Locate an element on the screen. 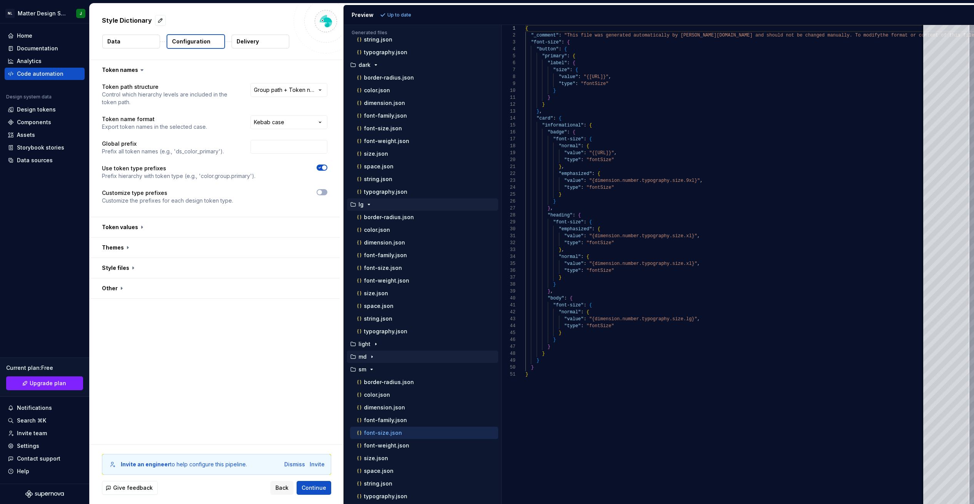 Image resolution: width=974 pixels, height=504 pixels. span: "badge" is located at coordinates (557, 132).